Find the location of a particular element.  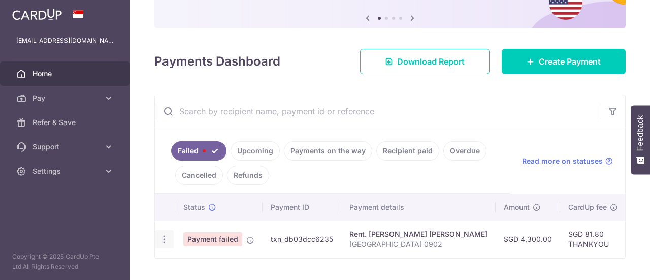

span: Amount is located at coordinates (517, 207).